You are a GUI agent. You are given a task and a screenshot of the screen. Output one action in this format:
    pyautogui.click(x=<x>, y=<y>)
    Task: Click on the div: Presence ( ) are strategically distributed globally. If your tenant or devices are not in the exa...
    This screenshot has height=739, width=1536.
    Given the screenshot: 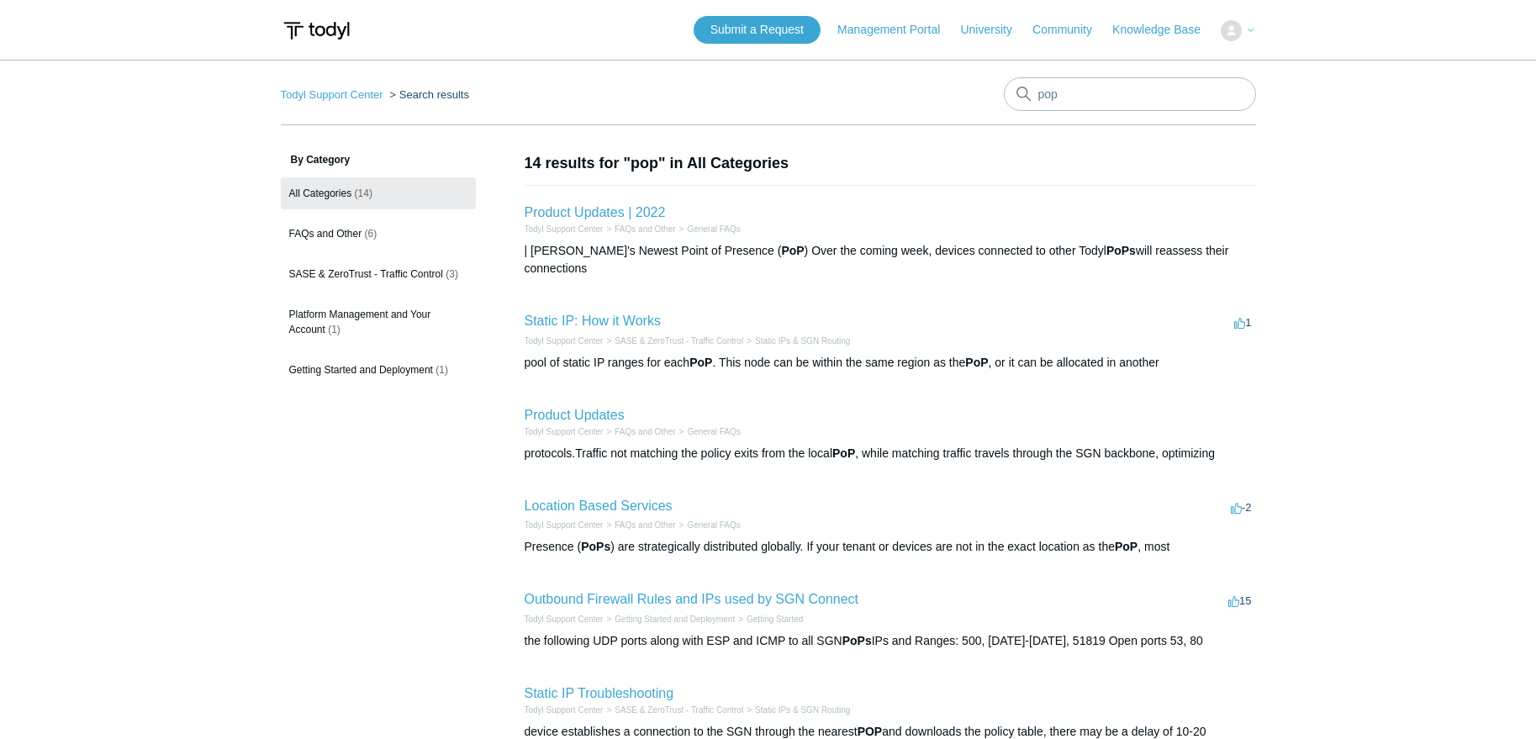 What is the action you would take?
    pyautogui.click(x=890, y=546)
    